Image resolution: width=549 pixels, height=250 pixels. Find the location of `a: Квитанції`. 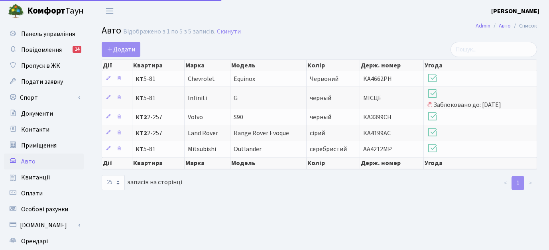

a: Квитанції is located at coordinates (44, 177).